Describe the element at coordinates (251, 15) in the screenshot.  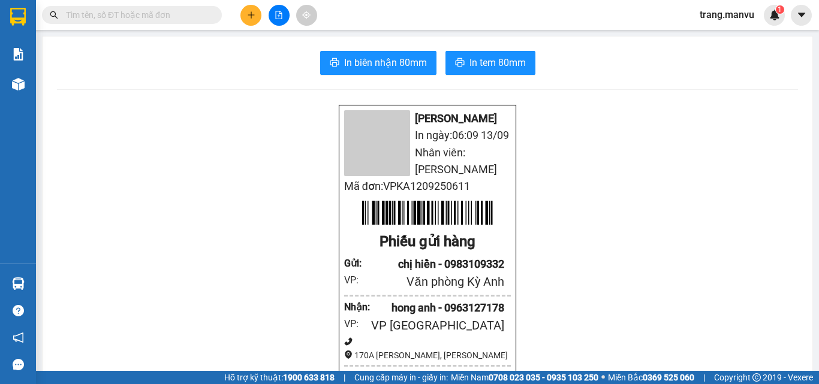
I see `span: plus` at that location.